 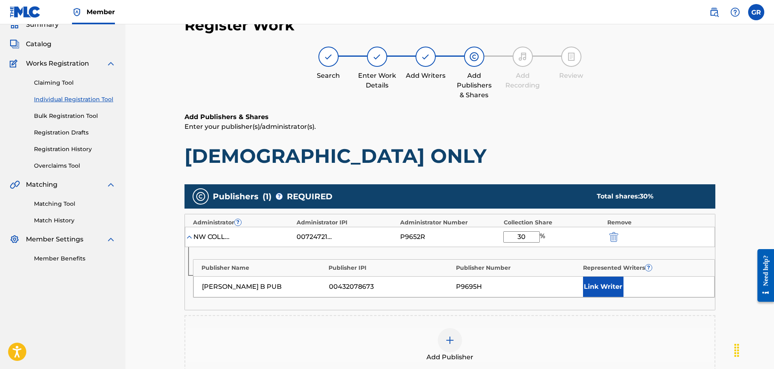 I want to click on img: help, so click(x=735, y=12).